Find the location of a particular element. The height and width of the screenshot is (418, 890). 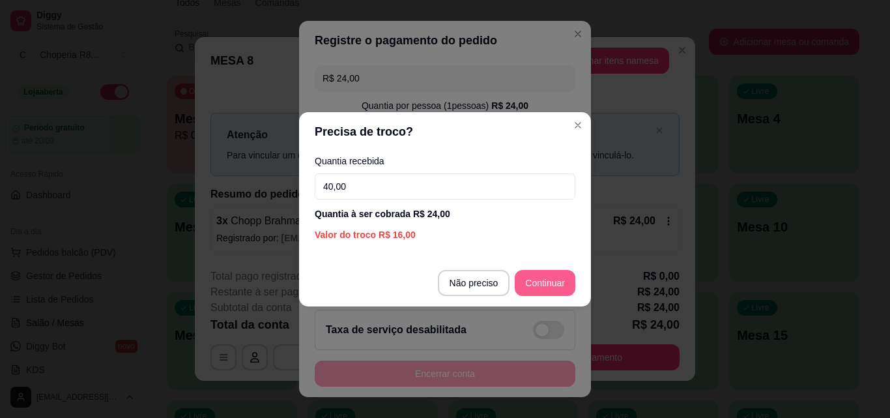

button: Não preciso is located at coordinates (474, 283).